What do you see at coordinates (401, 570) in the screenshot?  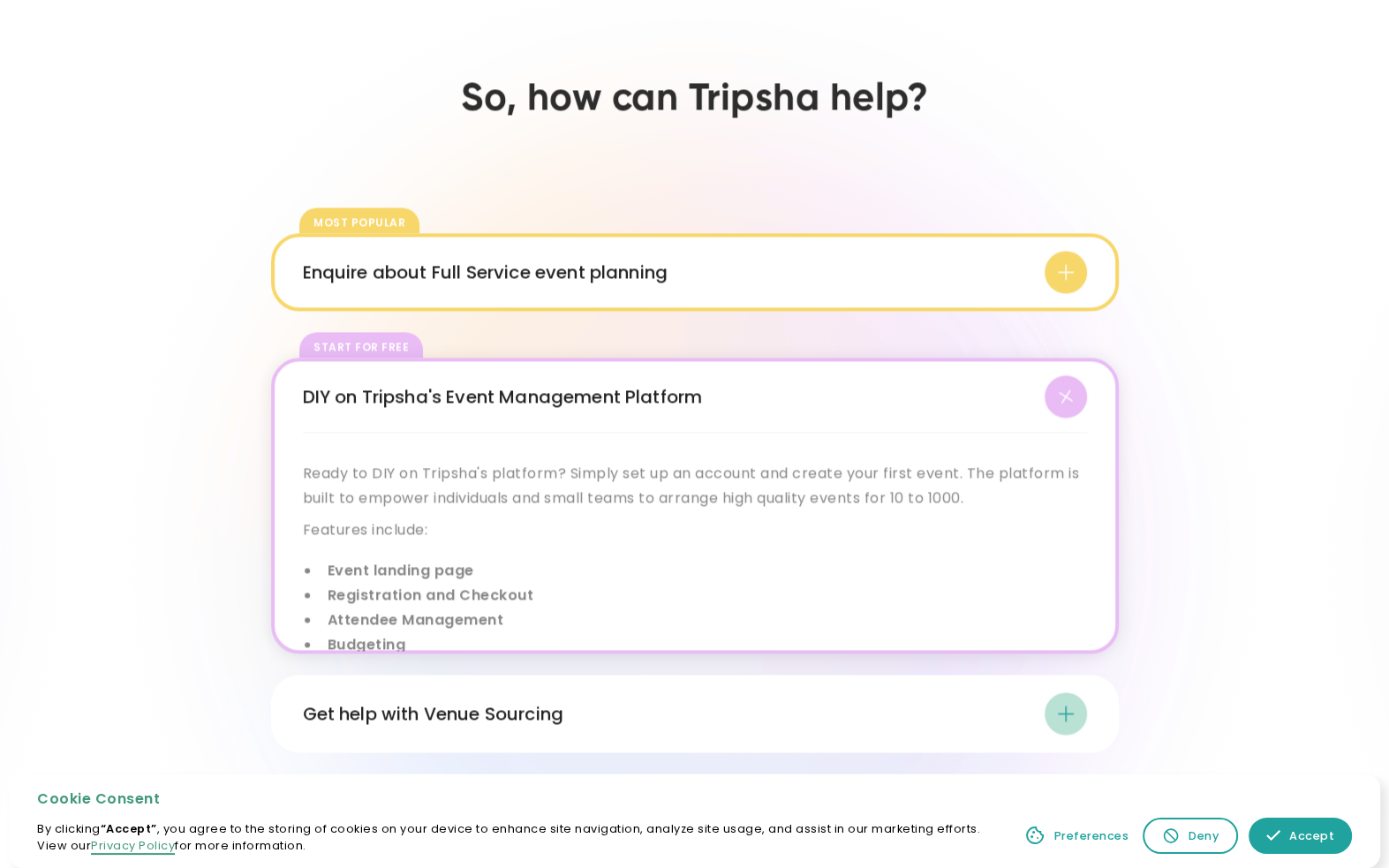 I see `strong: Event landing page` at bounding box center [401, 570].